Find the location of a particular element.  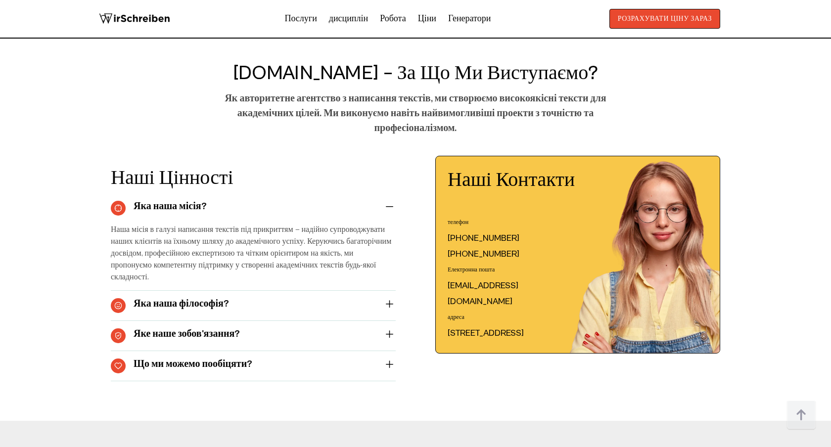

font: Як авторитетне агентство з написання текстів, ми створюємо високоякісні тексти для академічних ці... is located at coordinates (415, 113).